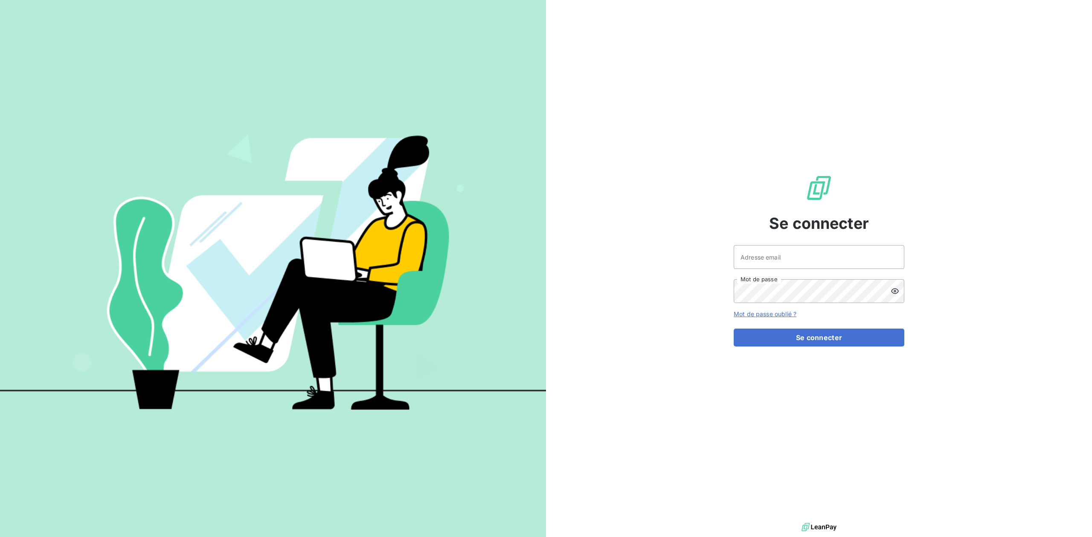  What do you see at coordinates (819, 338) in the screenshot?
I see `button: Se connecter` at bounding box center [819, 338].